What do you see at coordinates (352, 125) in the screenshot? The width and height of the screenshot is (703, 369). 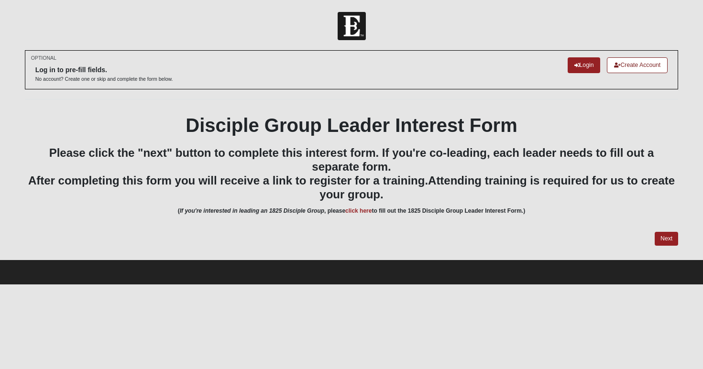 I see `b: Disciple Group Leader Interest Form` at bounding box center [352, 125].